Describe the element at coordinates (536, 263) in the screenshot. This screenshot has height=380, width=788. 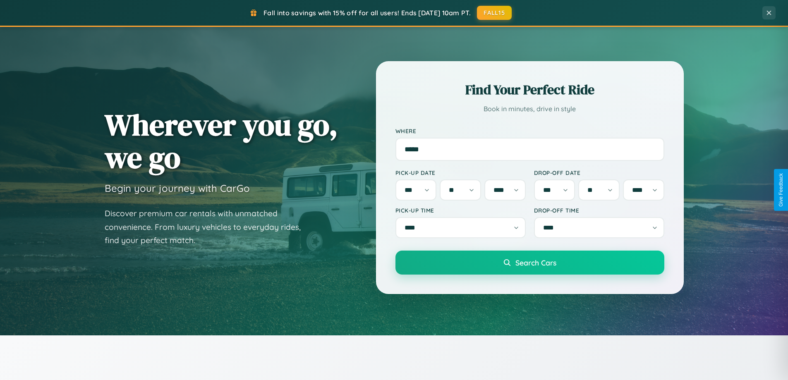
I see `span: Search Cars` at that location.